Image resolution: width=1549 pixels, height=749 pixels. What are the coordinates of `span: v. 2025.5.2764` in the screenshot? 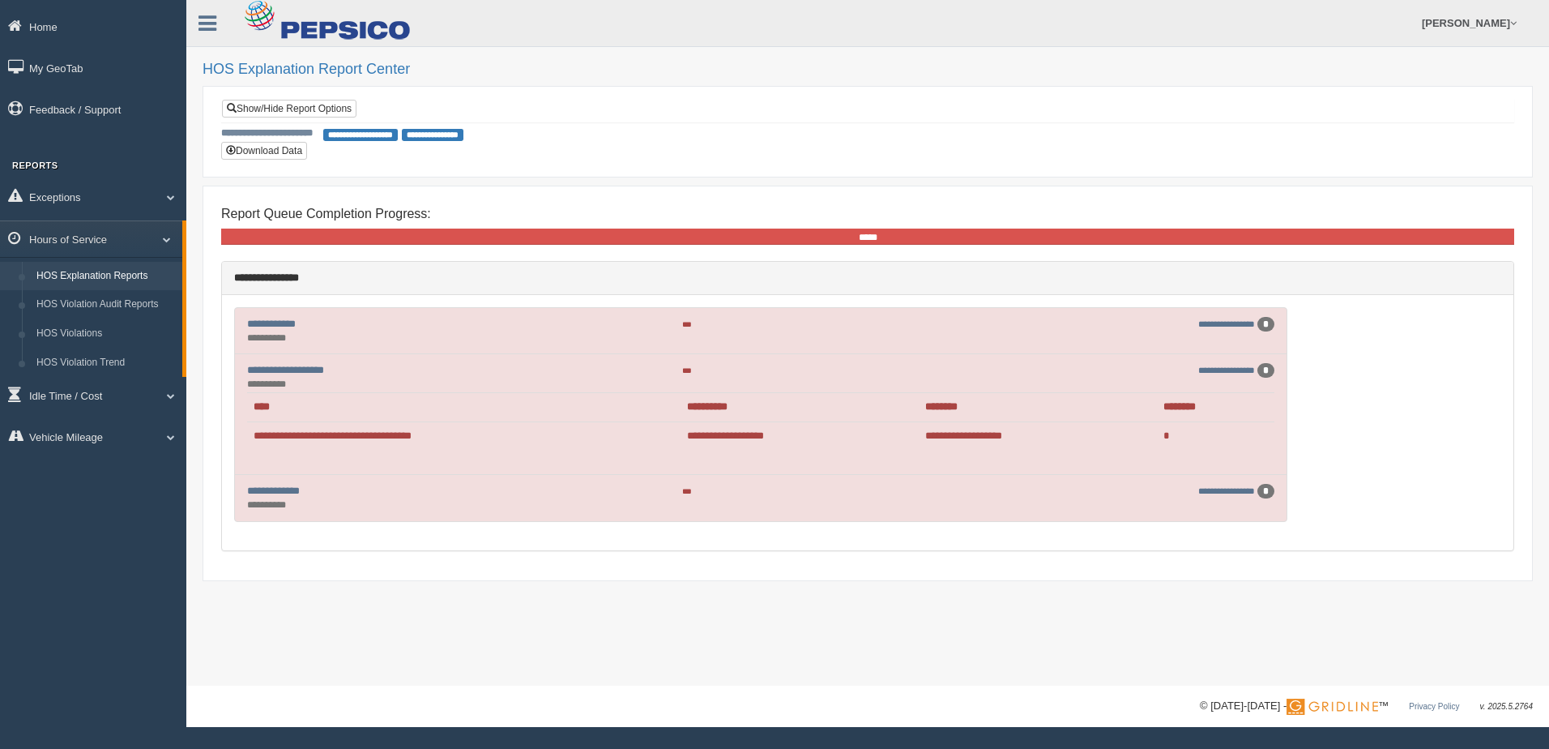 It's located at (1506, 706).